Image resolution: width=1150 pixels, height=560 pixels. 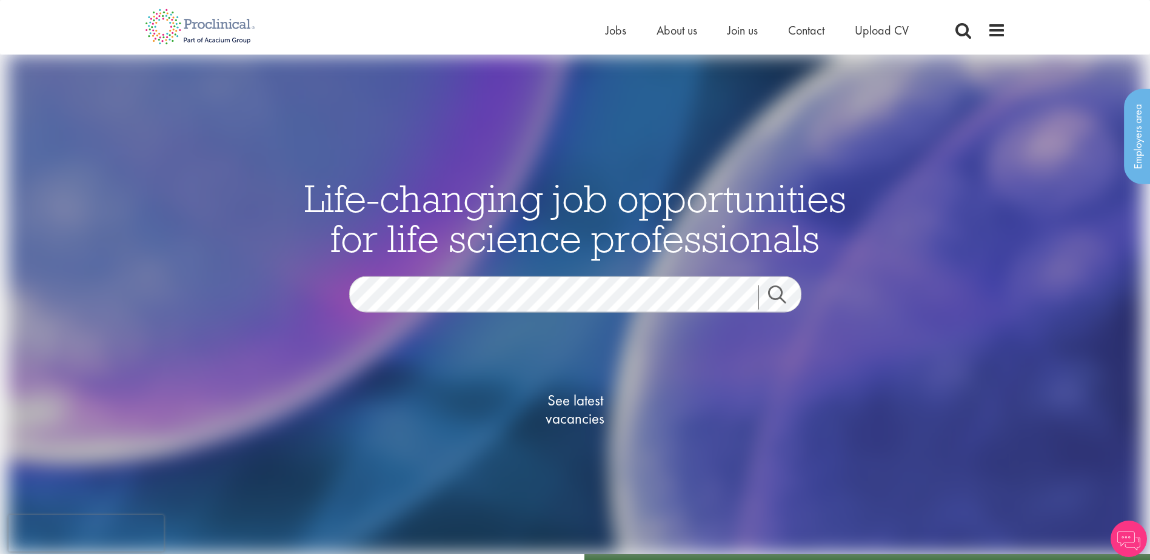 I want to click on a: See latestvacancies, so click(x=575, y=410).